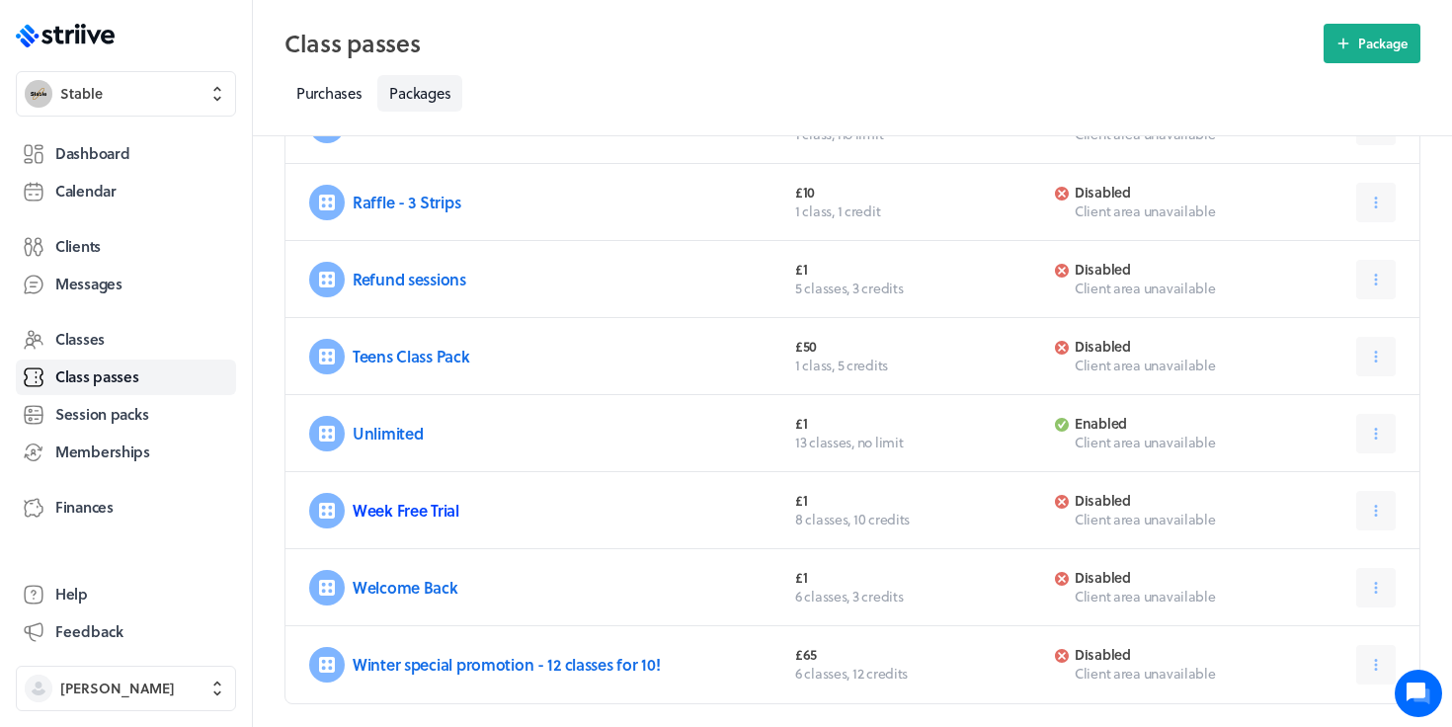 This screenshot has height=727, width=1452. Describe the element at coordinates (420, 93) in the screenshot. I see `a: Packages` at that location.